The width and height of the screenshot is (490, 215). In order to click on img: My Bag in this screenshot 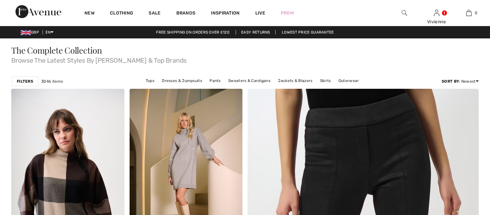, I will do `click(469, 13)`.